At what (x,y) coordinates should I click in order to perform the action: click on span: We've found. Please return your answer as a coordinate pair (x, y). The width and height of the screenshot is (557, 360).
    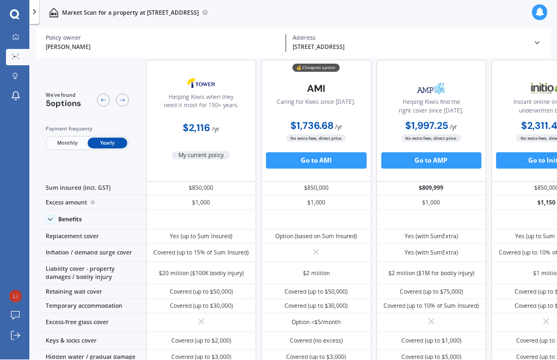
    Looking at the image, I should click on (63, 96).